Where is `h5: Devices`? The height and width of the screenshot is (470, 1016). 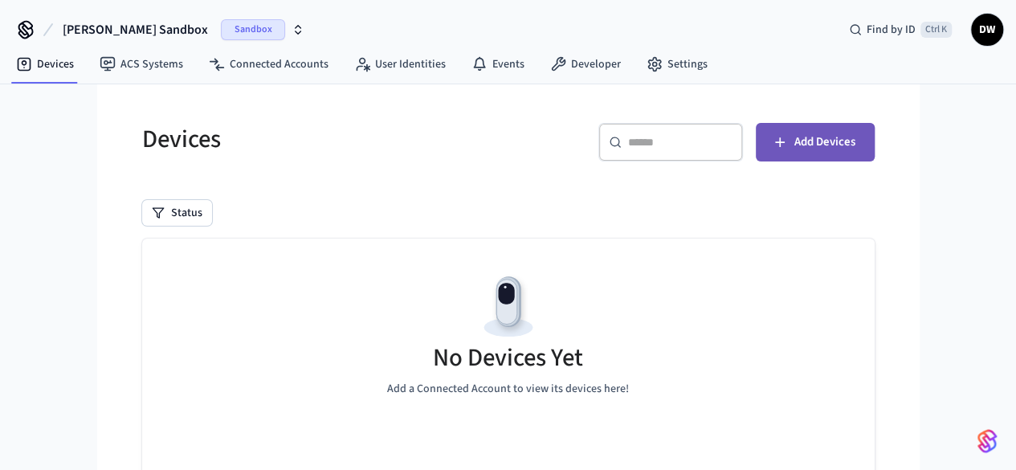 h5: Devices is located at coordinates (320, 139).